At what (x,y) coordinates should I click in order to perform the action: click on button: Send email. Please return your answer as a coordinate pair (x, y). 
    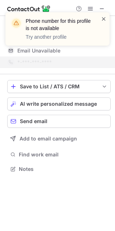
    Looking at the image, I should click on (59, 121).